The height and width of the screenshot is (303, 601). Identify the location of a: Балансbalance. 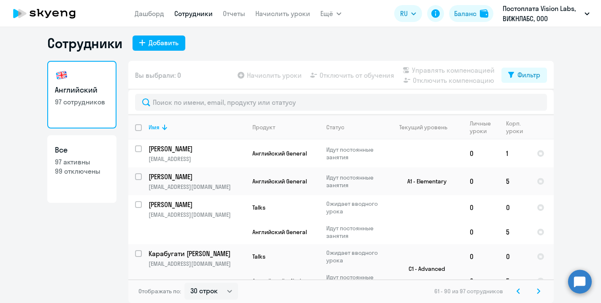
(471, 14).